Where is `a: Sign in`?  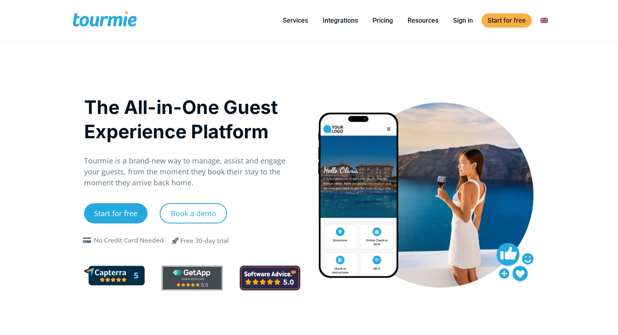
a: Sign in is located at coordinates (463, 20).